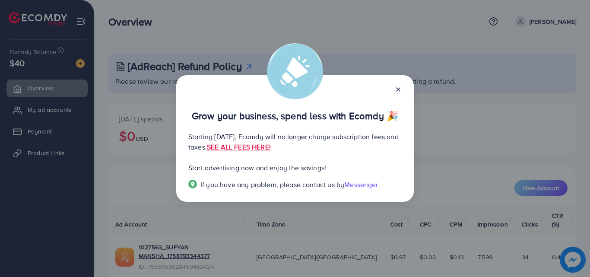  I want to click on img: alert, so click(295, 71).